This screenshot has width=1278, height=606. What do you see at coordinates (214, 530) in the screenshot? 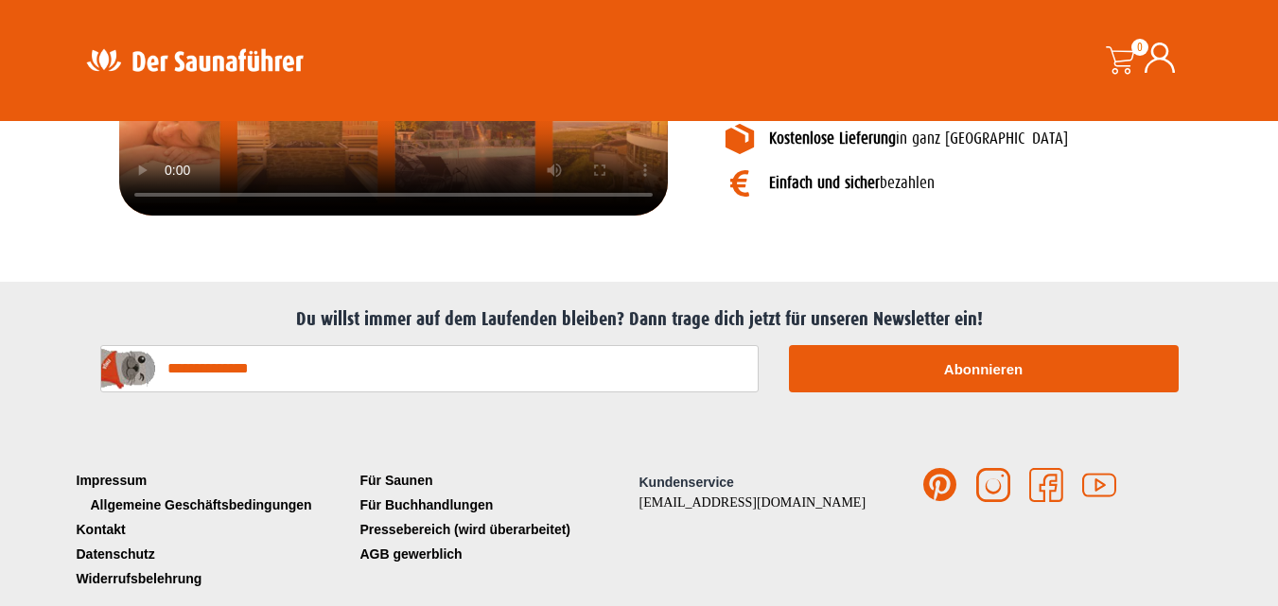
I see `a: Kontakt` at bounding box center [214, 530].